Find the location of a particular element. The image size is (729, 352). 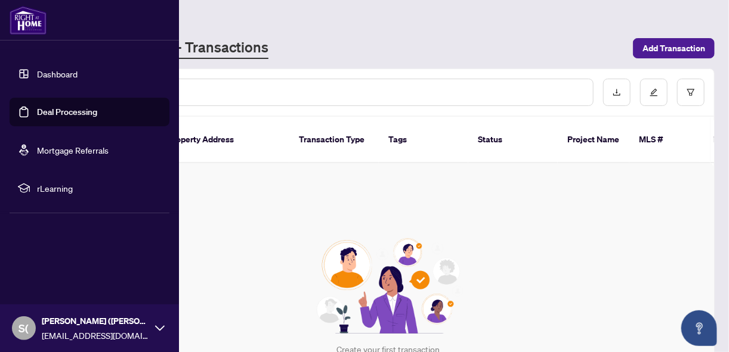

span: Add Transaction is located at coordinates (673, 48).